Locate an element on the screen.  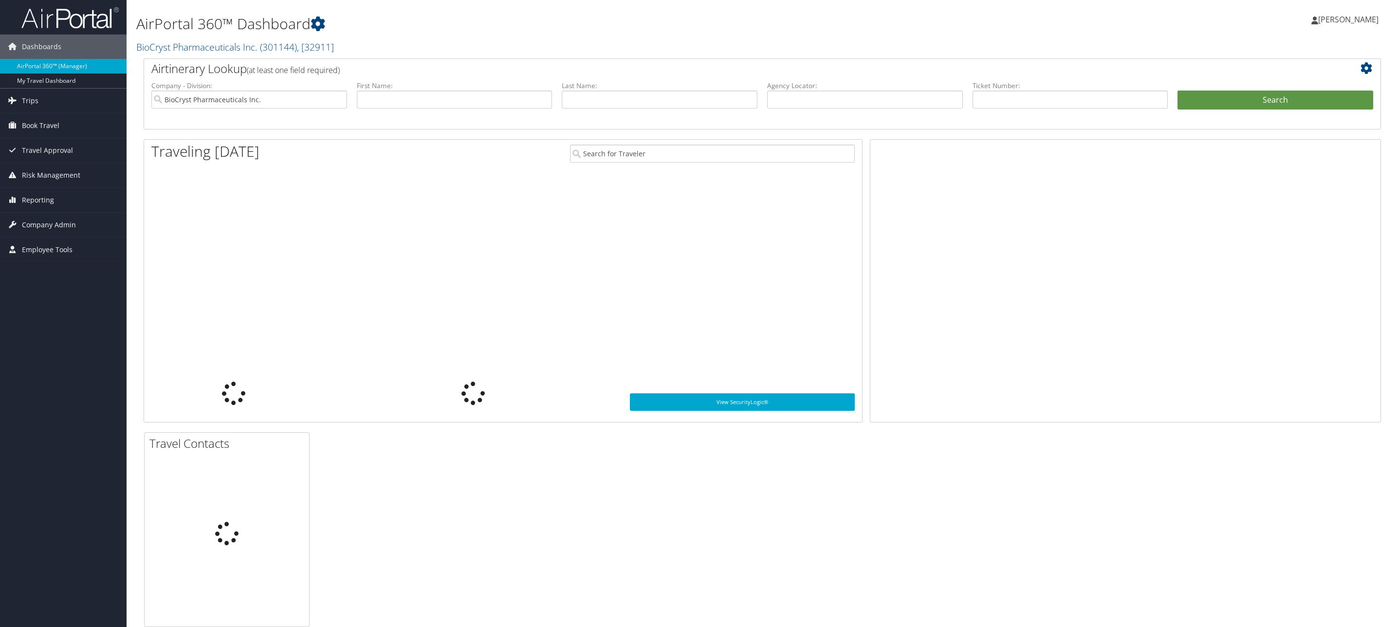
span: Employee Tools is located at coordinates (47, 250).